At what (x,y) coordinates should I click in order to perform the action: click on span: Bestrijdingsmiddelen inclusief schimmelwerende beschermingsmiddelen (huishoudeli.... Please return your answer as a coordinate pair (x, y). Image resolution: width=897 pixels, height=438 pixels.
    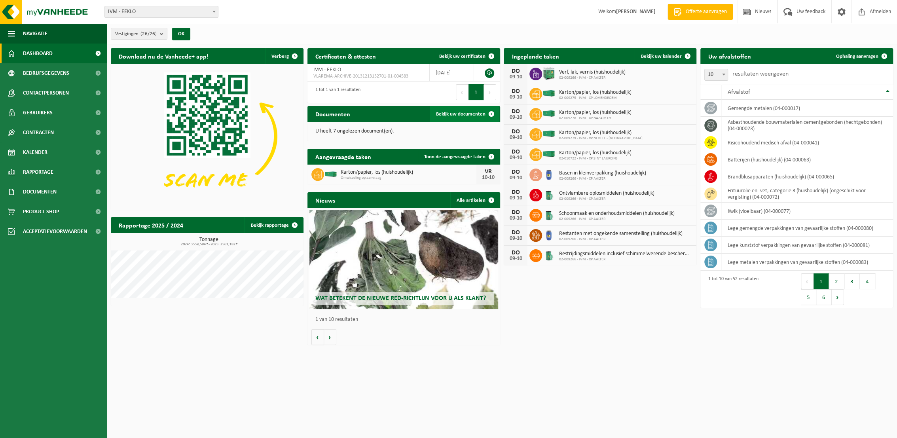
    Looking at the image, I should click on (626, 254).